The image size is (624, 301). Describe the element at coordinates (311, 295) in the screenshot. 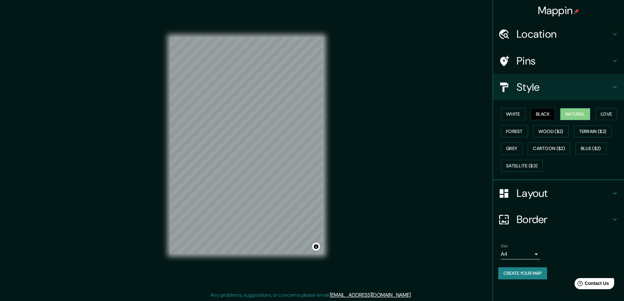

I see `p: Any problems, suggestions, or concerns please email .` at that location.